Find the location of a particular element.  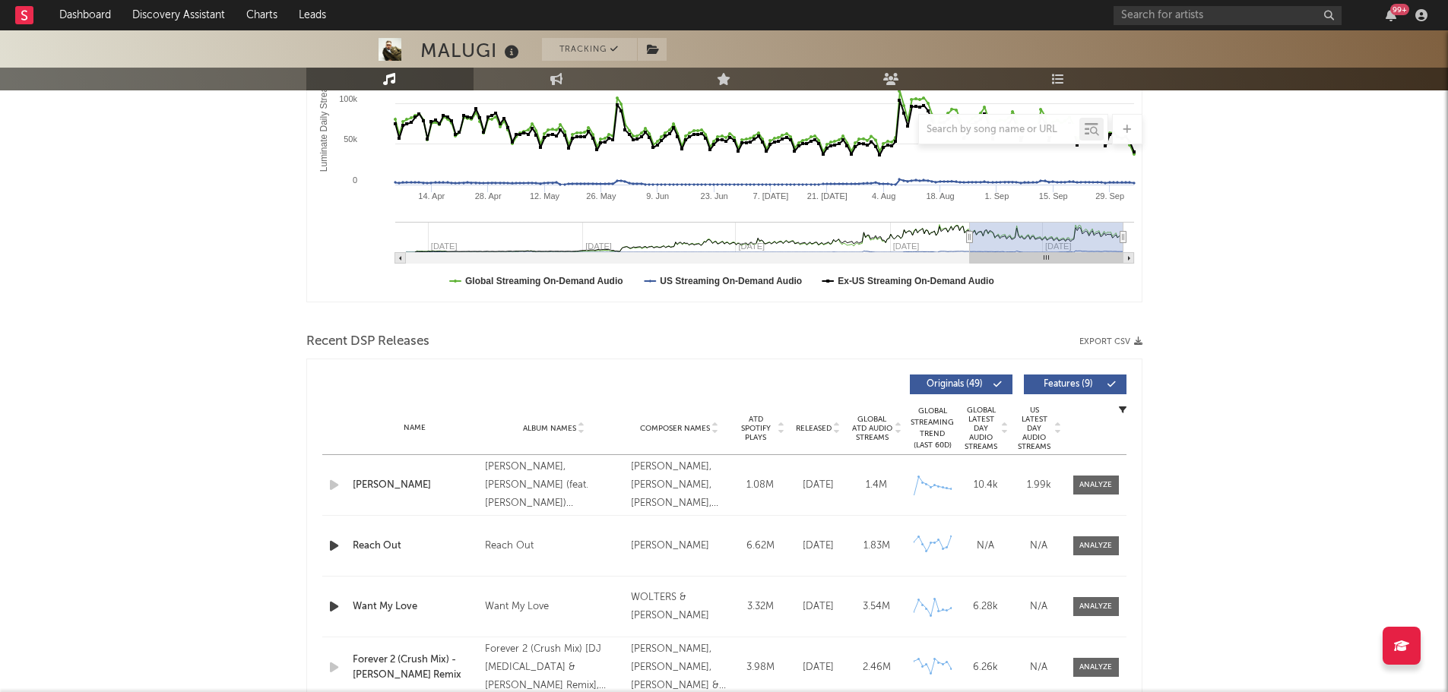

div: 1.83M is located at coordinates (876, 546).